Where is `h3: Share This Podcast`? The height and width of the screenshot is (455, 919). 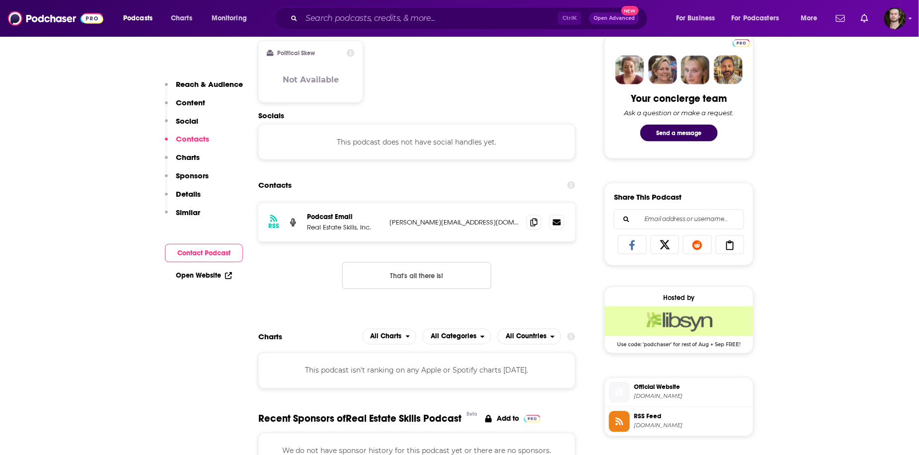 h3: Share This Podcast is located at coordinates (648, 197).